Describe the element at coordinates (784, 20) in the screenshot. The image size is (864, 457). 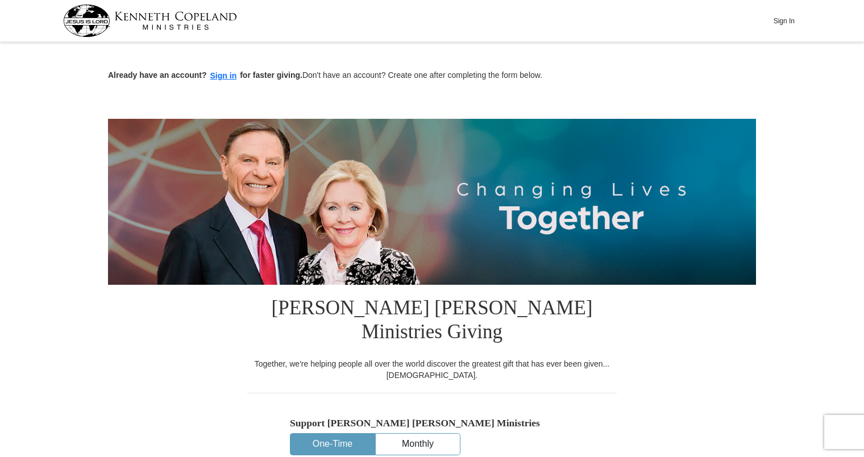
I see `button: Sign In` at that location.